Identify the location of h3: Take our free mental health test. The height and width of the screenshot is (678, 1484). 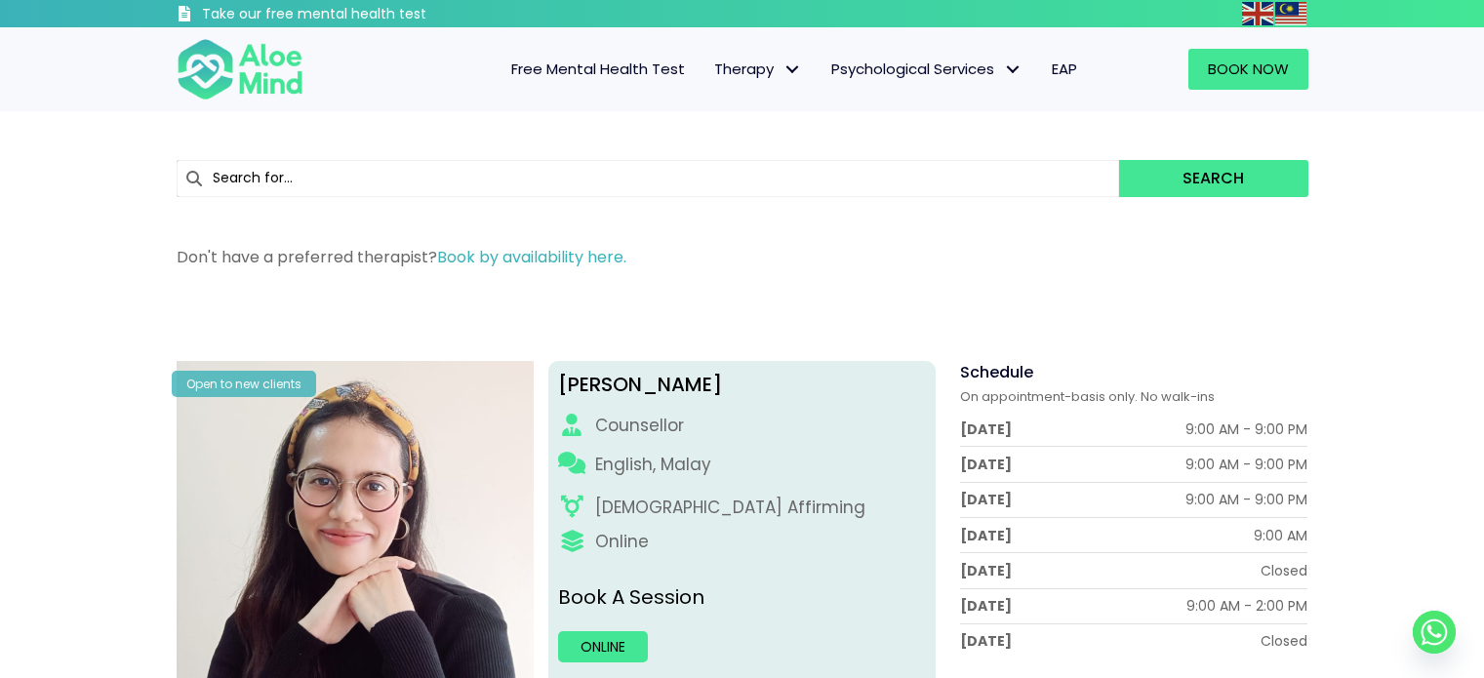
(366, 15).